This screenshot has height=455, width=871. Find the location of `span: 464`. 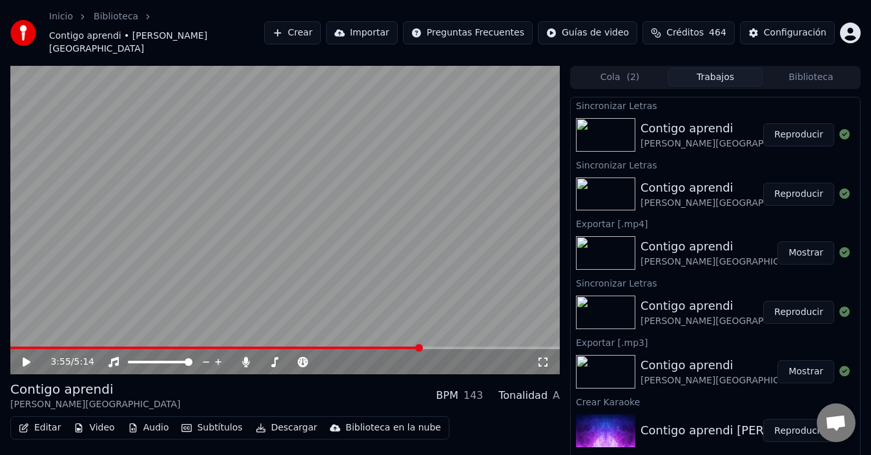

span: 464 is located at coordinates (718, 33).